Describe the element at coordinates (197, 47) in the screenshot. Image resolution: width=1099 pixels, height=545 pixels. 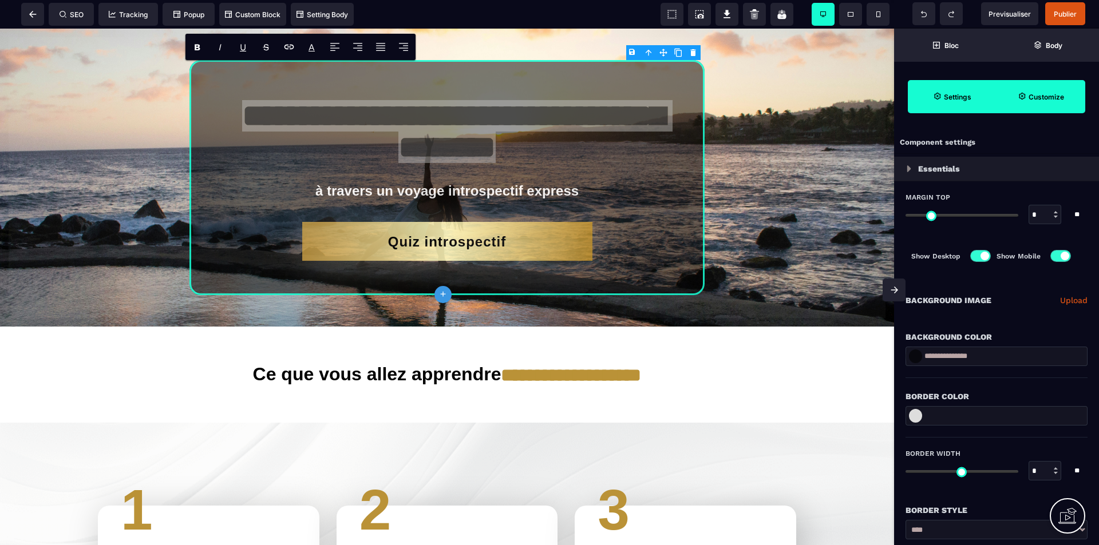
I see `b: B` at that location.